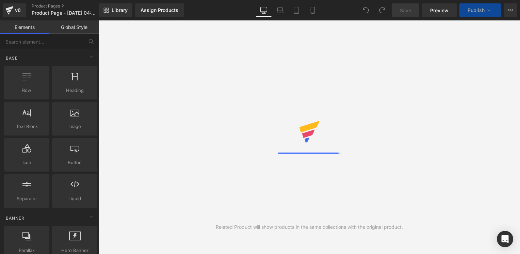  I want to click on span: Publish, so click(476, 10).